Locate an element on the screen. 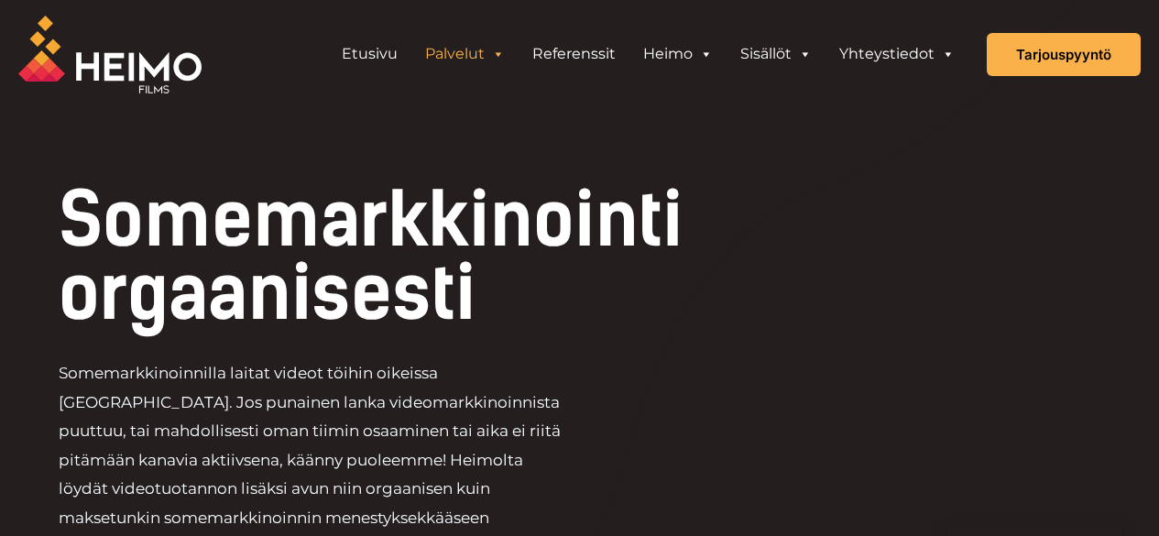 This screenshot has width=1159, height=536. a: Etusivu is located at coordinates (369, 54).